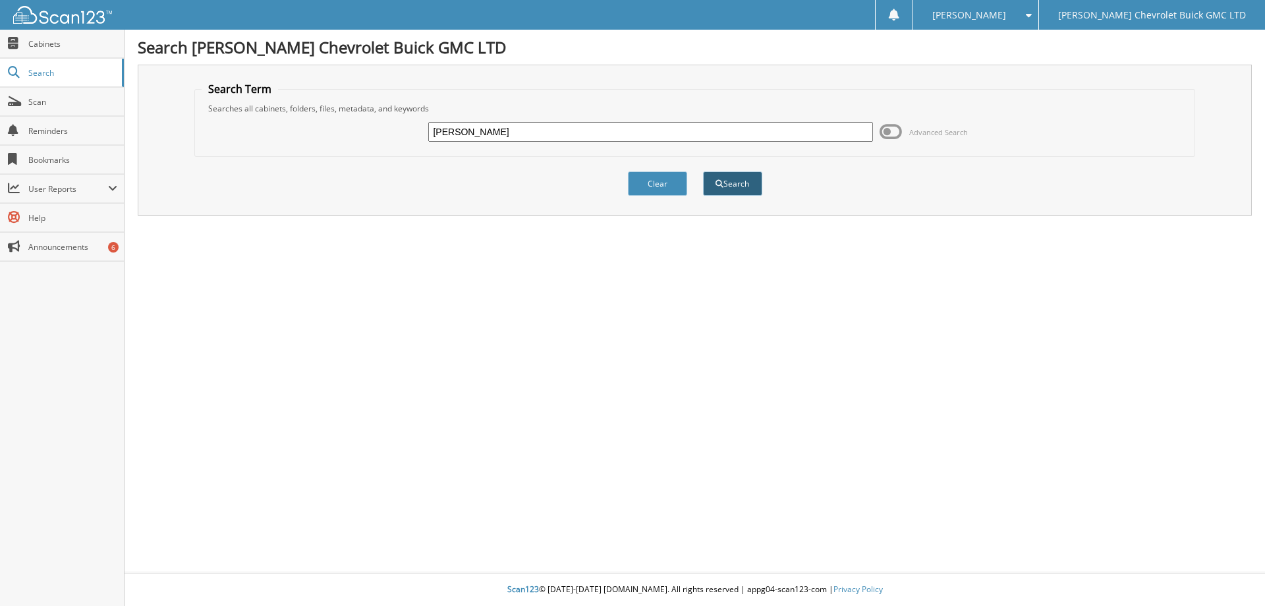  I want to click on span: Scan, so click(72, 101).